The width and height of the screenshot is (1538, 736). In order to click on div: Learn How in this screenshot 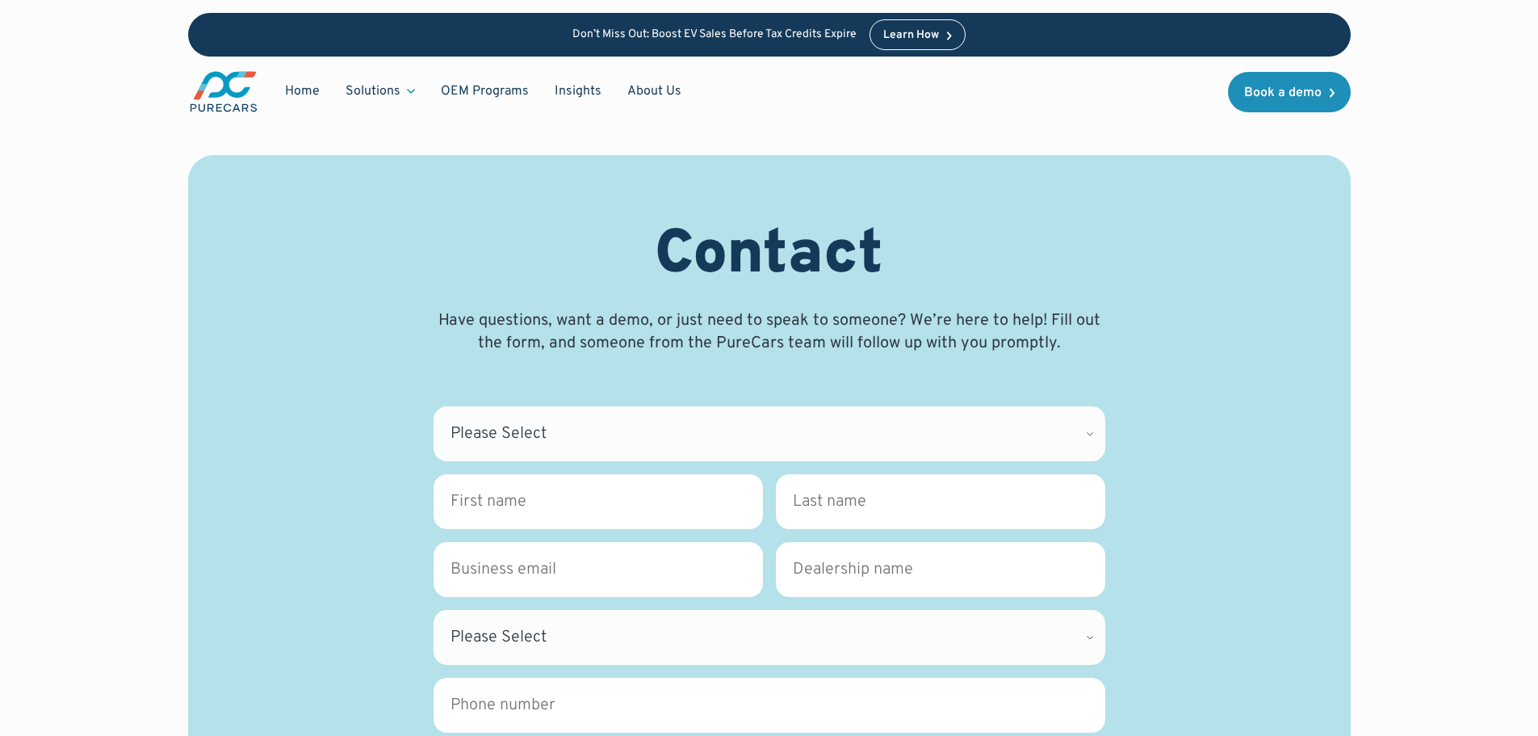, I will do `click(911, 36)`.